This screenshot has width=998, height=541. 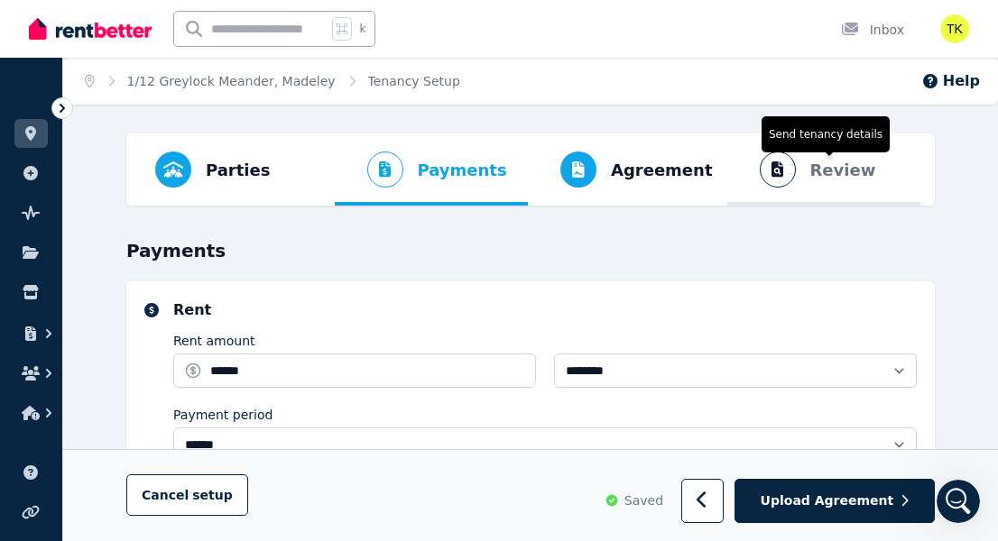 I want to click on button: go back, so click(x=29, y=24).